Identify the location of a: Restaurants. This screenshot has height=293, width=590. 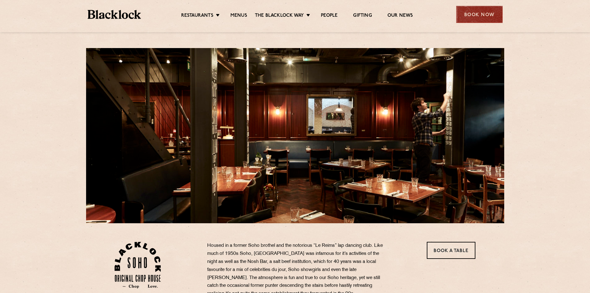
(197, 16).